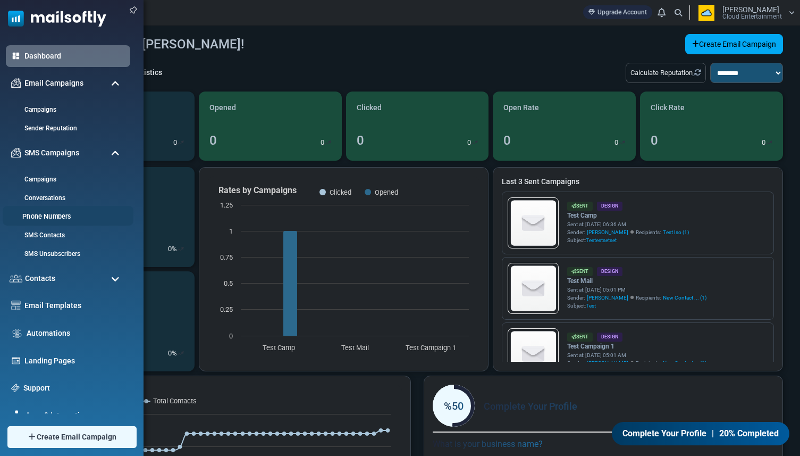 This screenshot has height=456, width=800. What do you see at coordinates (676, 232) in the screenshot?
I see `a: Test Iso (1)` at bounding box center [676, 232].